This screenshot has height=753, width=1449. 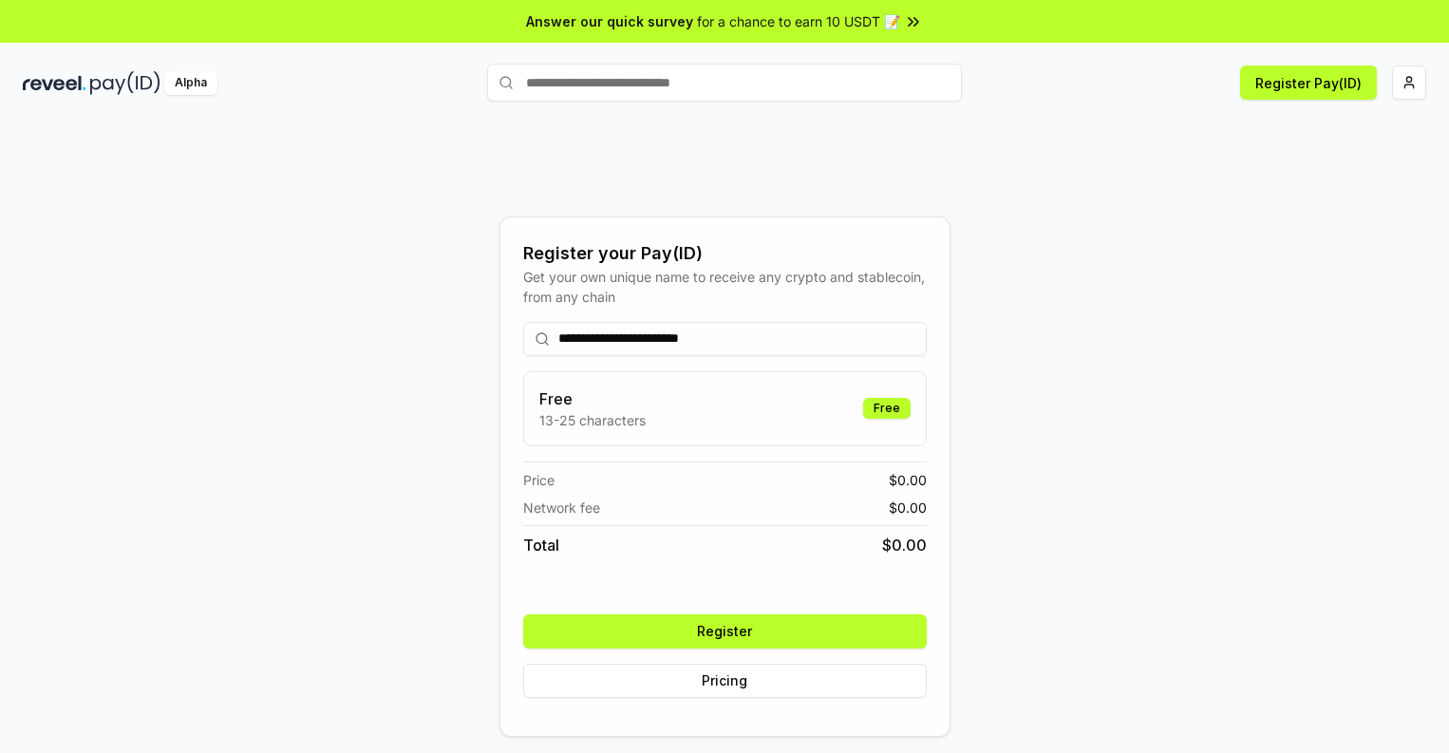 I want to click on span: Answer our quick survey, so click(x=610, y=21).